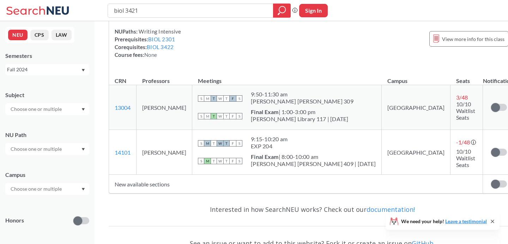 Image resolution: width=508 pixels, height=244 pixels. Describe the element at coordinates (473, 39) in the screenshot. I see `span: View more info for this class` at that location.